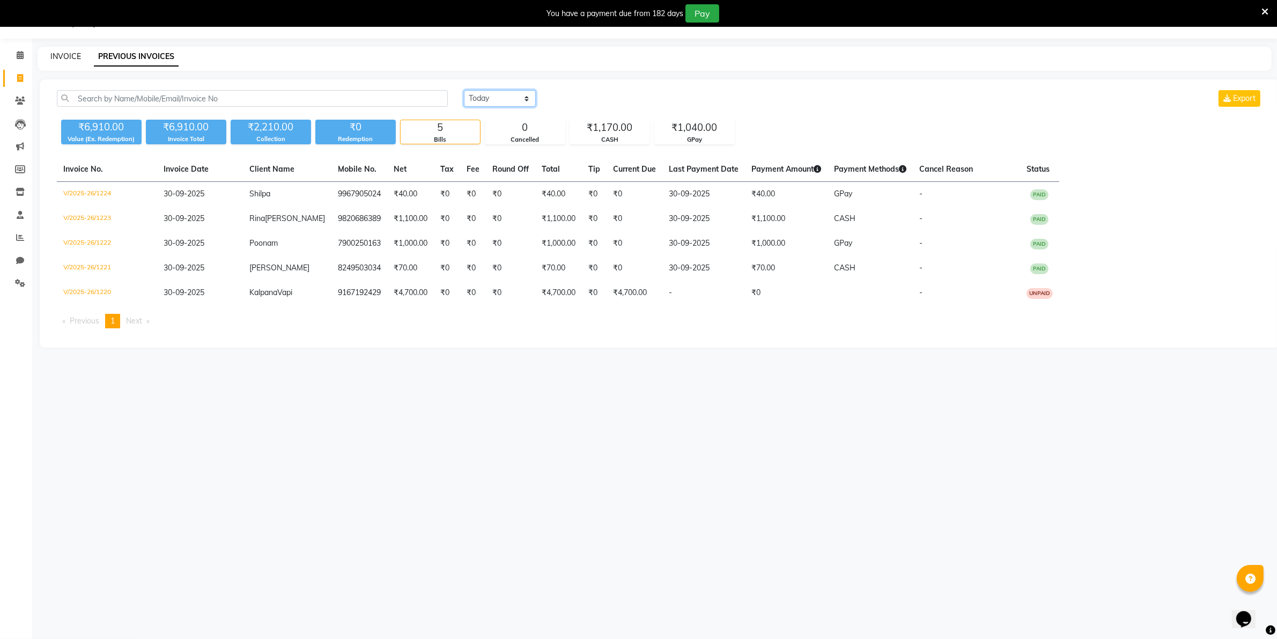  Describe the element at coordinates (107, 219) in the screenshot. I see `td: V/2025-26/1223` at that location.